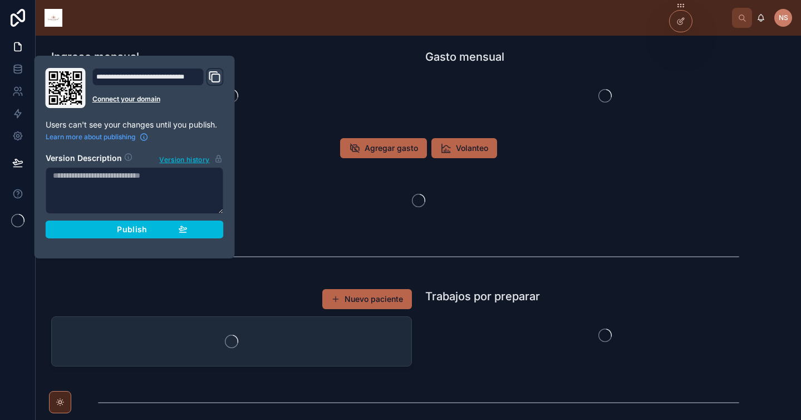 The image size is (801, 420). What do you see at coordinates (483, 296) in the screenshot?
I see `h1: Trabajos por preparar` at bounding box center [483, 296].